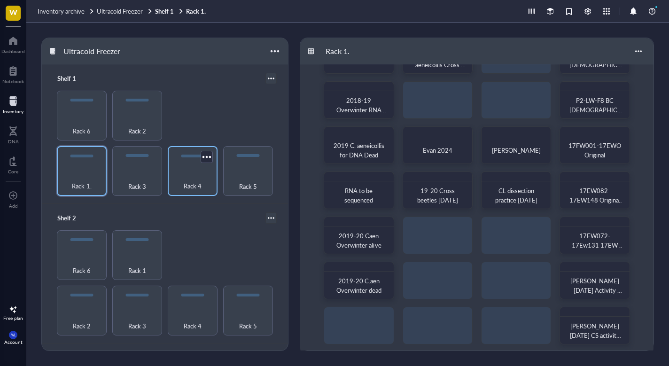 The width and height of the screenshot is (669, 366). I want to click on div: Free plan, so click(13, 318).